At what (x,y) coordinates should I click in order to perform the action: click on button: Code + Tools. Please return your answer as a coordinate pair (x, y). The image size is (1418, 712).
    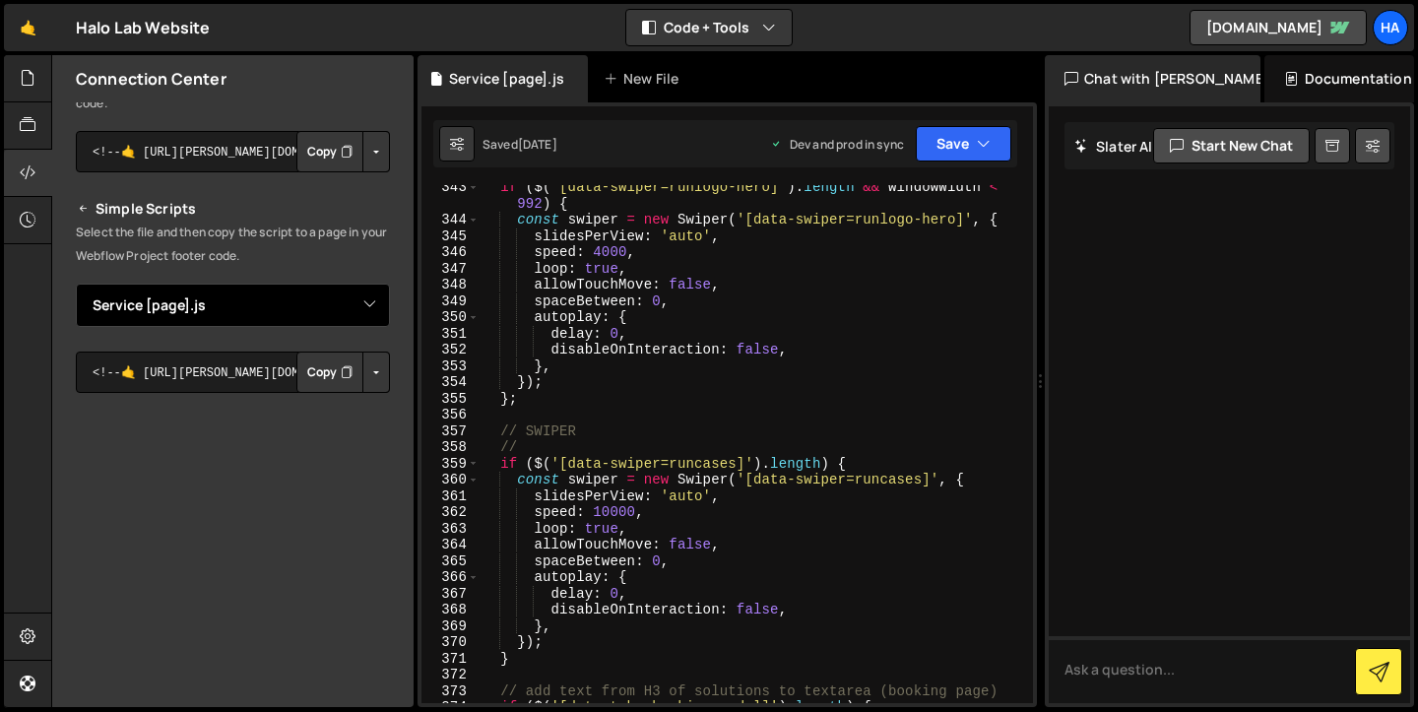
    Looking at the image, I should click on (709, 28).